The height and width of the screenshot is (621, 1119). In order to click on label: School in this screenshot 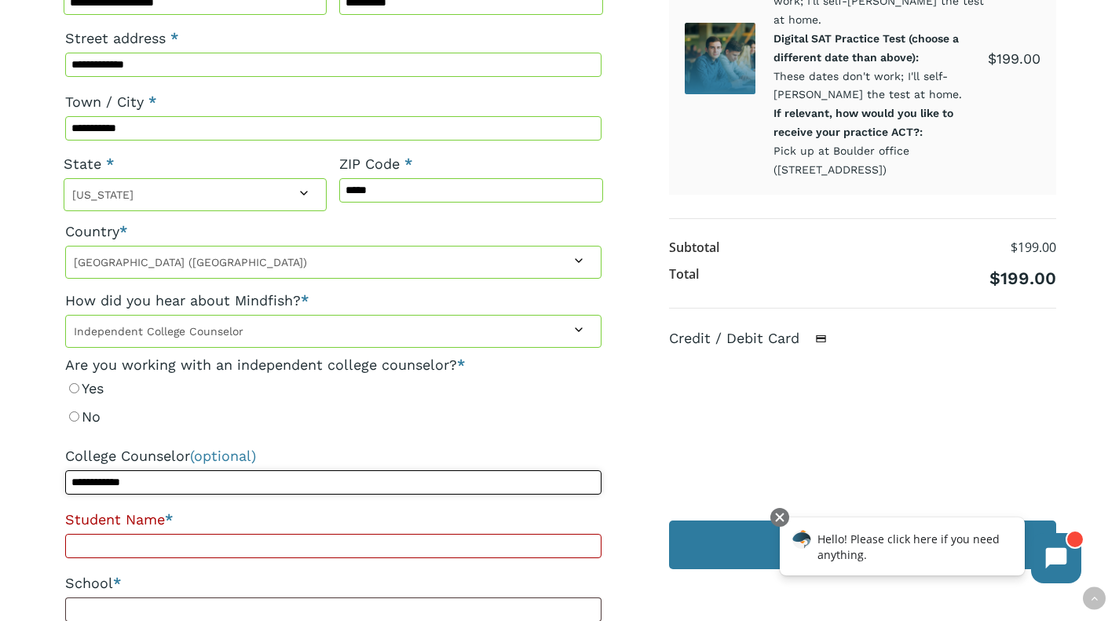, I will do `click(333, 584)`.